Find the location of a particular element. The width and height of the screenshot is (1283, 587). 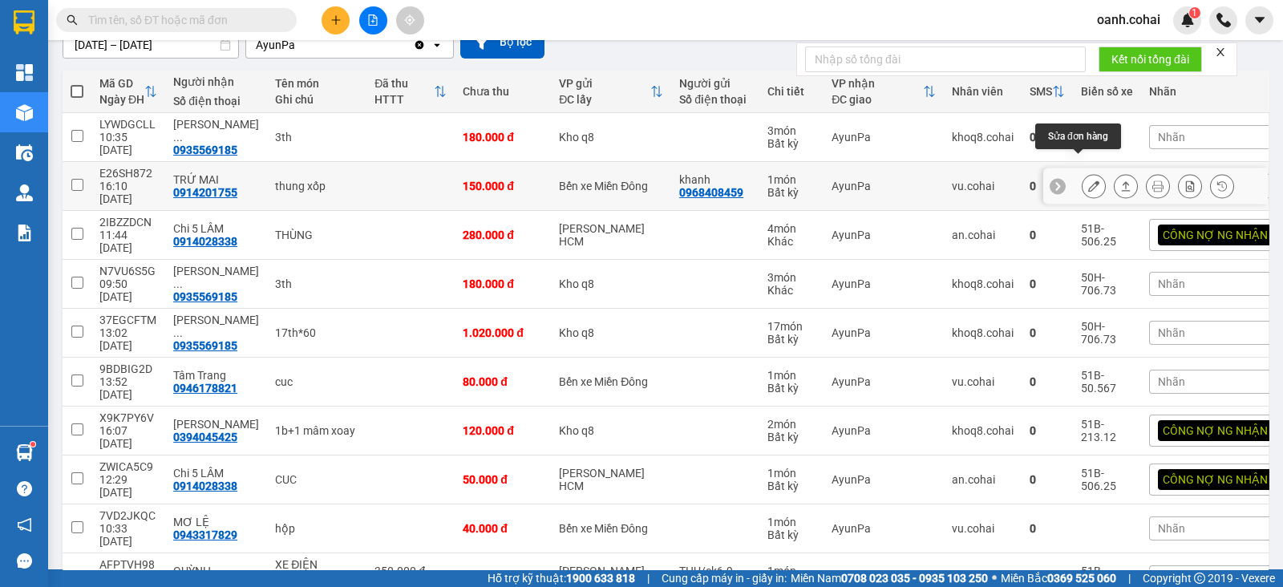

div: Người nhận is located at coordinates (216, 82).